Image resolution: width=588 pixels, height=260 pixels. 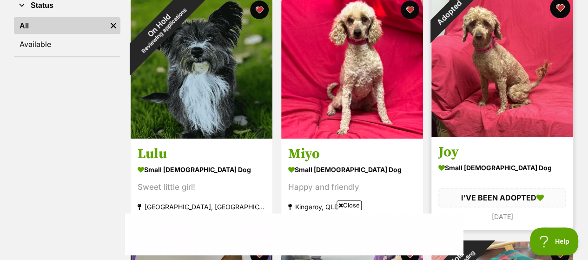 What do you see at coordinates (352, 207) in the screenshot?
I see `div: Kingaroy, QLD` at bounding box center [352, 207].